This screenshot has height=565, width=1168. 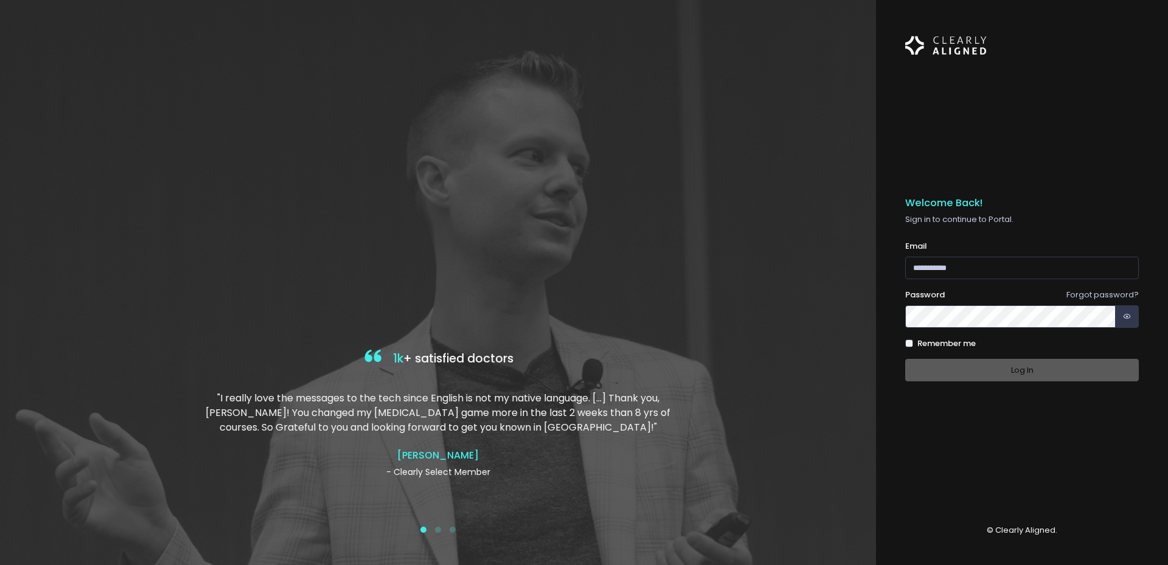 What do you see at coordinates (925, 295) in the screenshot?
I see `label: Password` at bounding box center [925, 295].